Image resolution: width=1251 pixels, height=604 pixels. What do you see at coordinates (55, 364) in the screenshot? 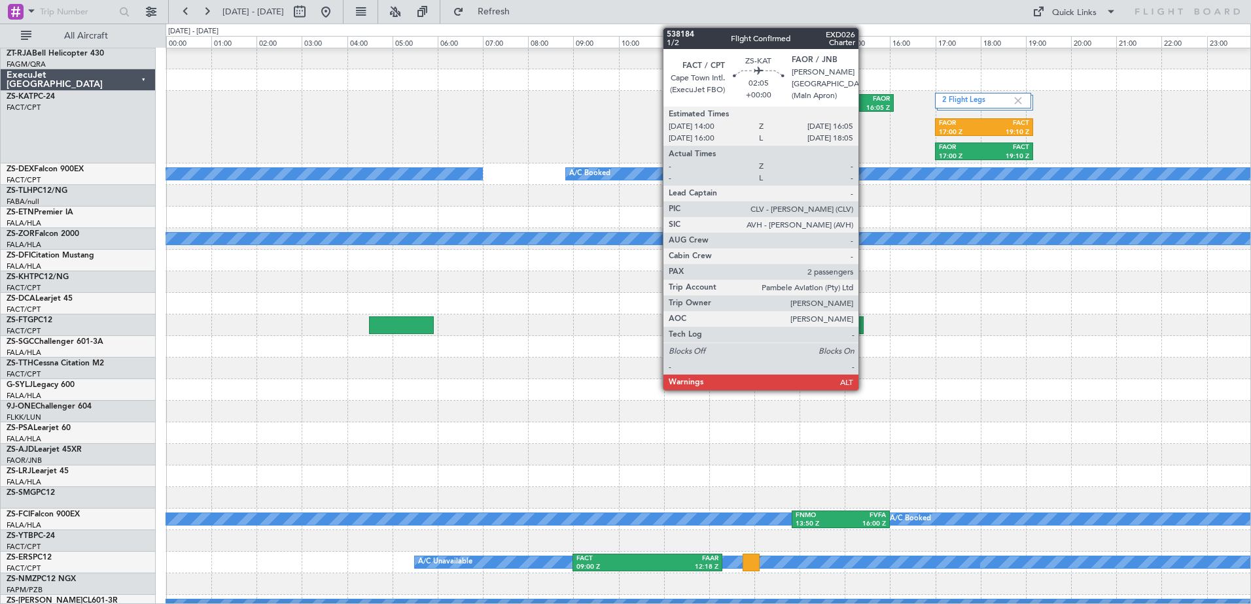
I see `a: ZS-TTHCessna Citation M2` at bounding box center [55, 364].